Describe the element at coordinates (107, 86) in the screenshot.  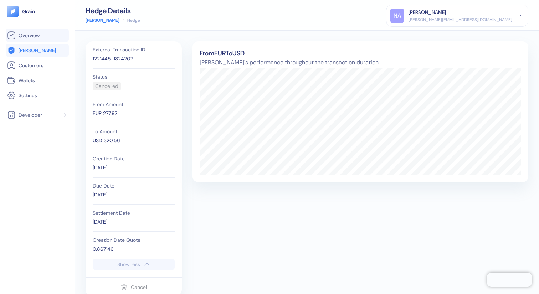
I see `div: Cancelled` at that location.